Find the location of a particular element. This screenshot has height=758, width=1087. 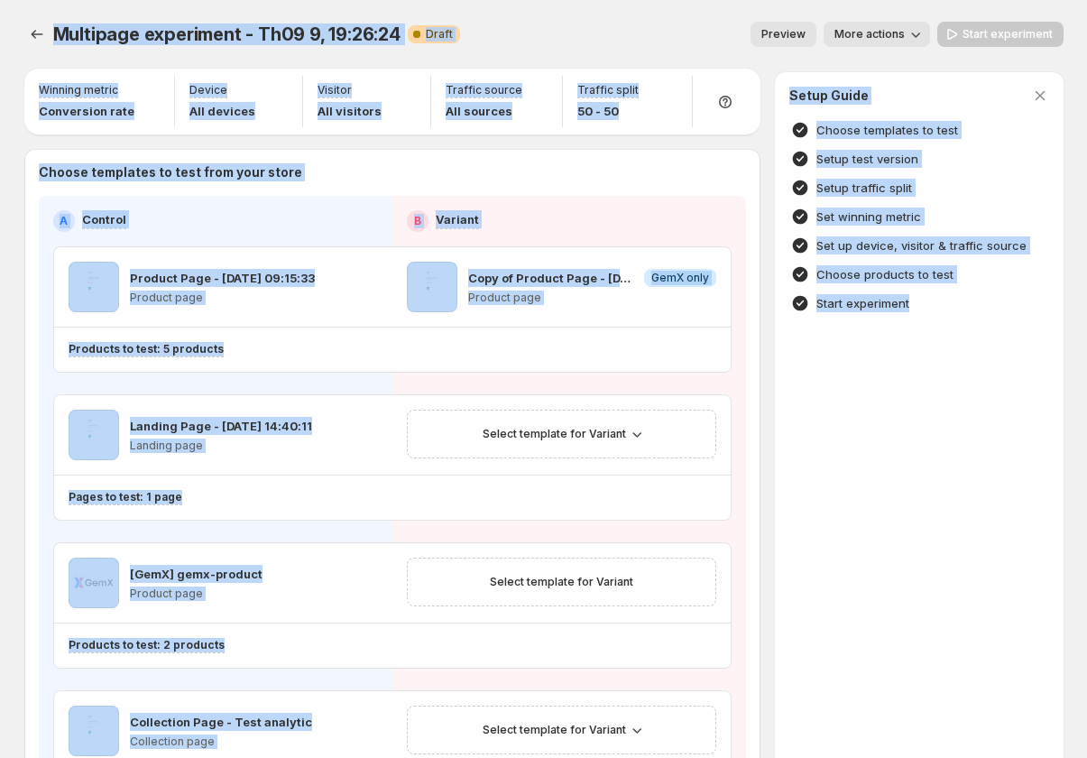

img: Product Page - Aug 20, 09:15:33 is located at coordinates (94, 287).